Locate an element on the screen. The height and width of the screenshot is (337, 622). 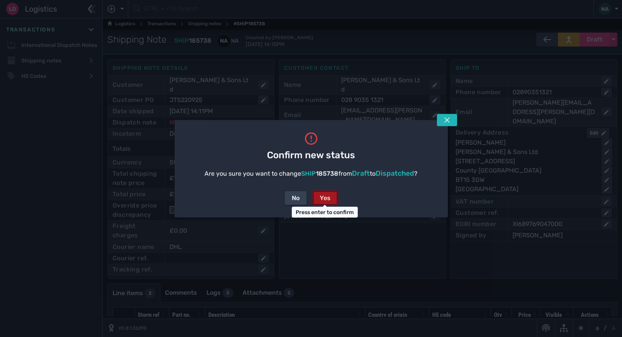
div: No is located at coordinates (296, 198).